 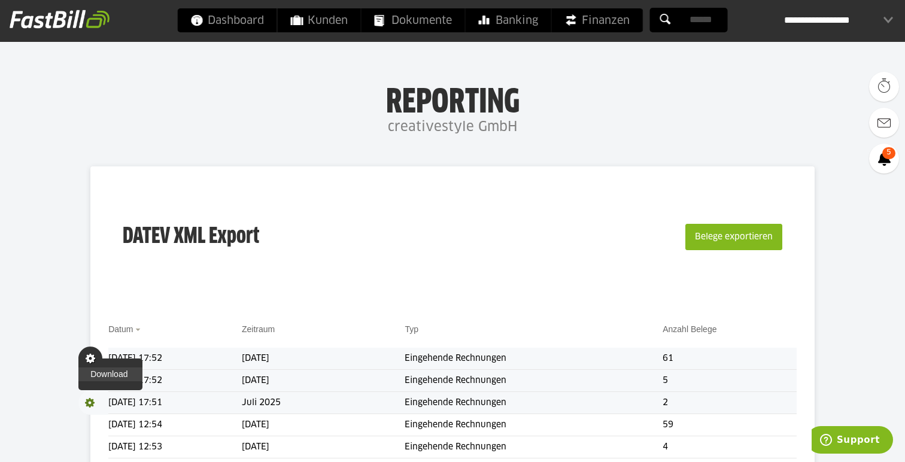 I want to click on a: Kunden, so click(x=319, y=20).